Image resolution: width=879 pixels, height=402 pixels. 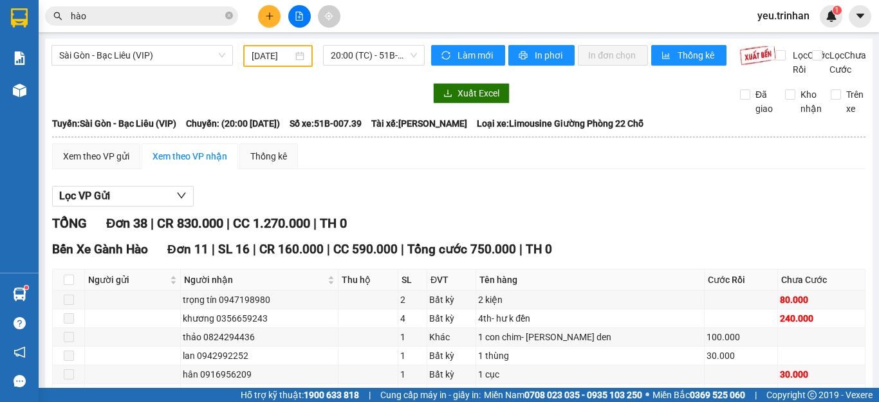 What do you see at coordinates (326, 124) in the screenshot?
I see `span: Số xe: 51B-007.39` at bounding box center [326, 124].